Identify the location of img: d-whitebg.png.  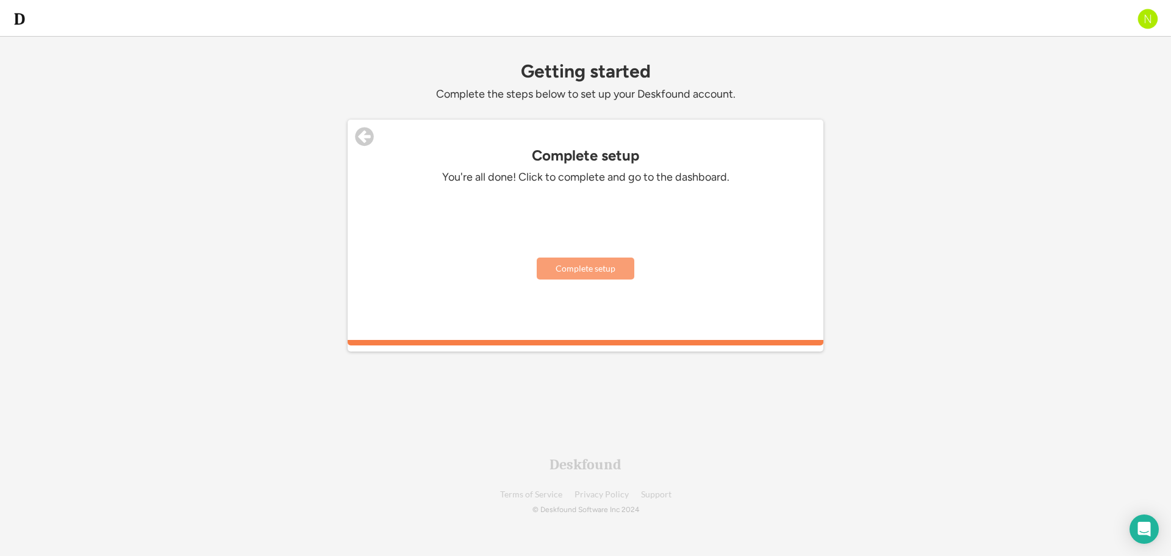
(20, 19).